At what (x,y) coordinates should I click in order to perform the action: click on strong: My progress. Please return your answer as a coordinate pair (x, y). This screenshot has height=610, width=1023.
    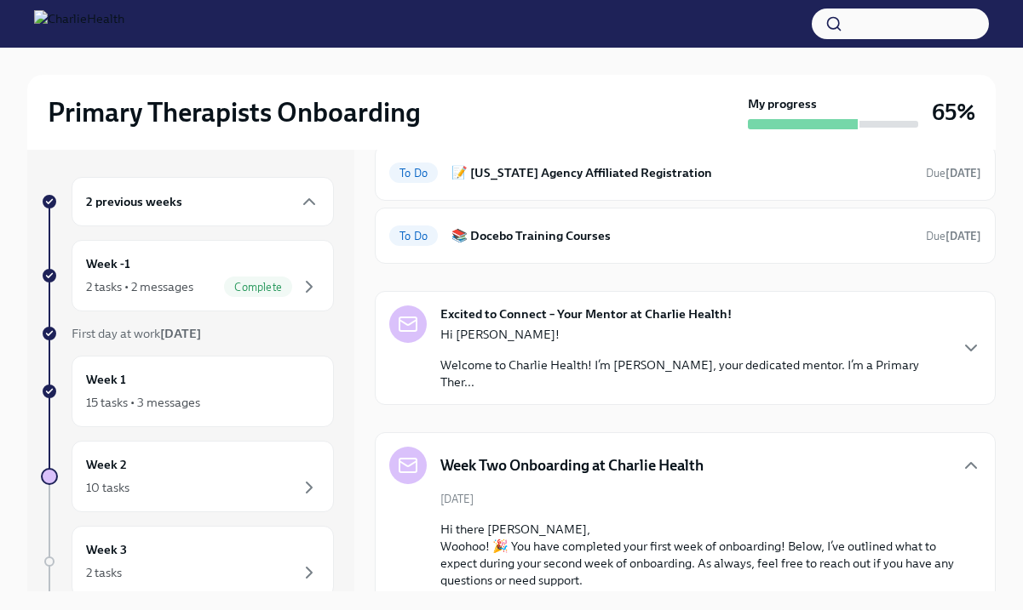
    Looking at the image, I should click on (782, 104).